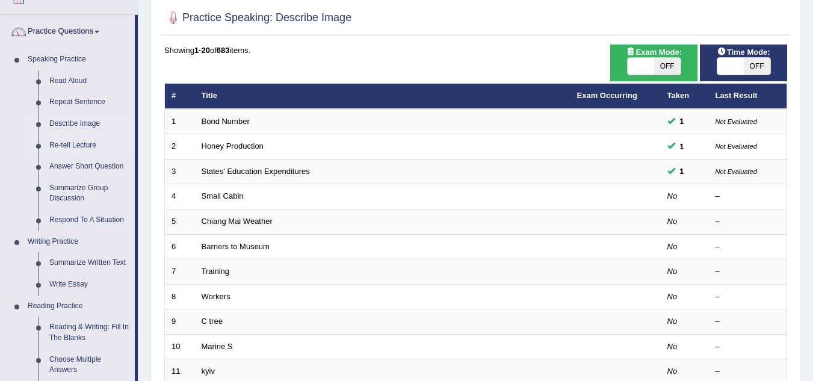  I want to click on a: Read Aloud, so click(89, 81).